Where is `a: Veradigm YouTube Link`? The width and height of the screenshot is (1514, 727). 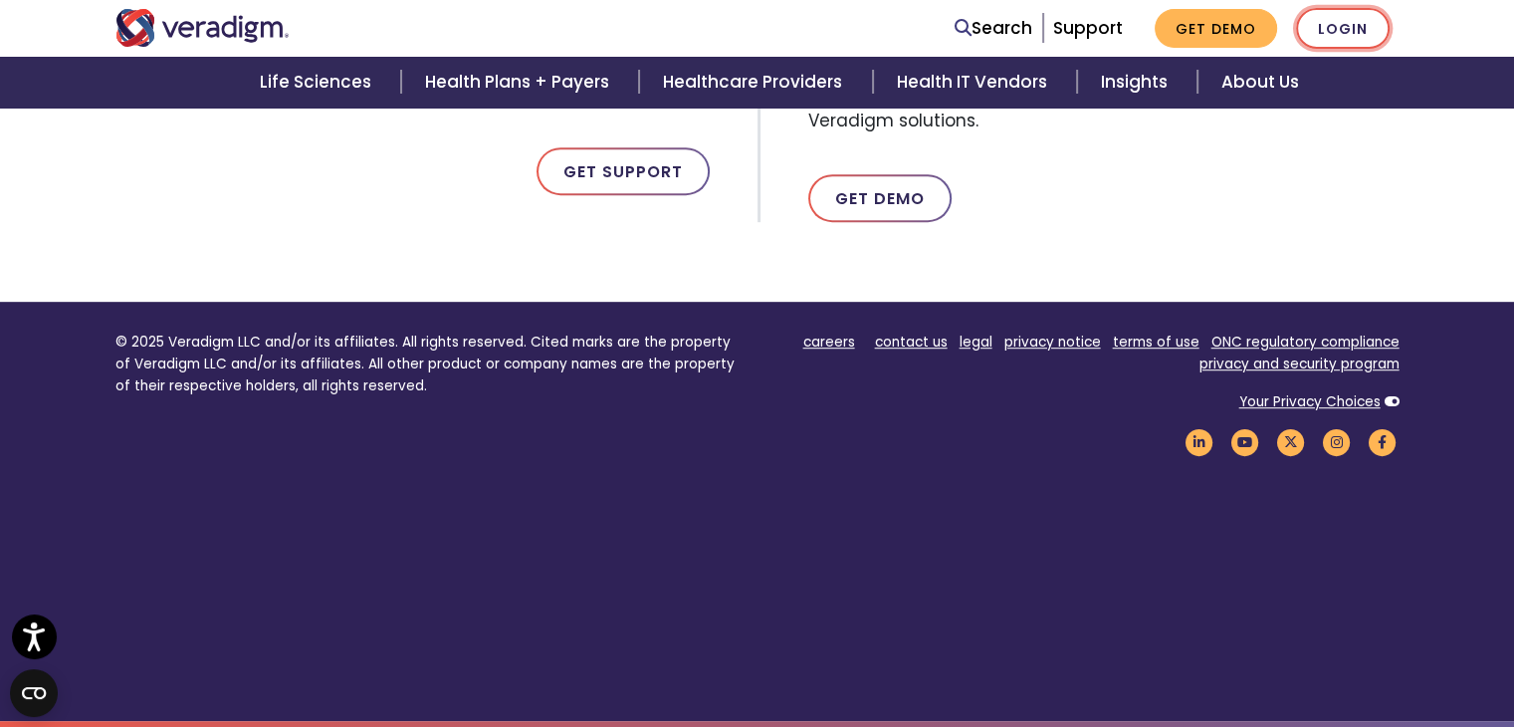
a: Veradigm YouTube Link is located at coordinates (1245, 441).